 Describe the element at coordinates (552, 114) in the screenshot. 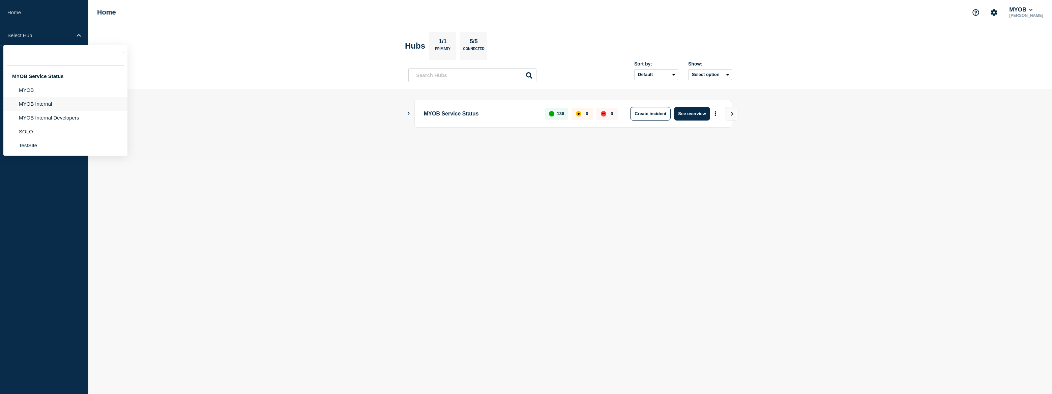

I see `div: up` at that location.